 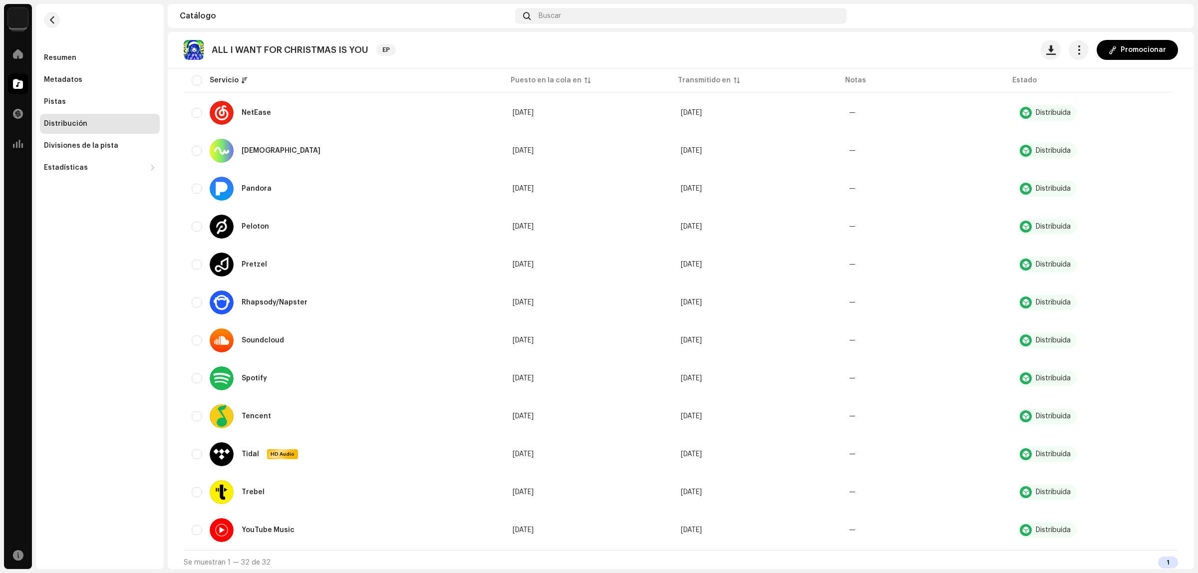 What do you see at coordinates (253, 492) in the screenshot?
I see `div: Trebel` at bounding box center [253, 492].